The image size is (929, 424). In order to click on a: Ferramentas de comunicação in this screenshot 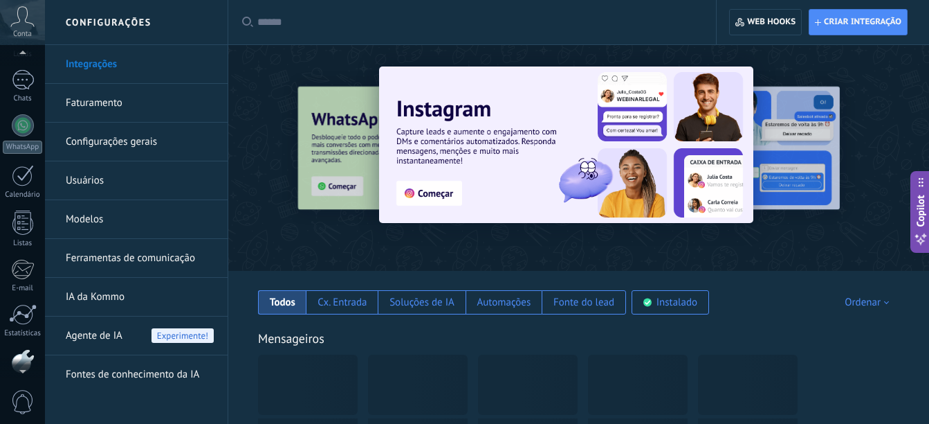, I will do `click(140, 258)`.